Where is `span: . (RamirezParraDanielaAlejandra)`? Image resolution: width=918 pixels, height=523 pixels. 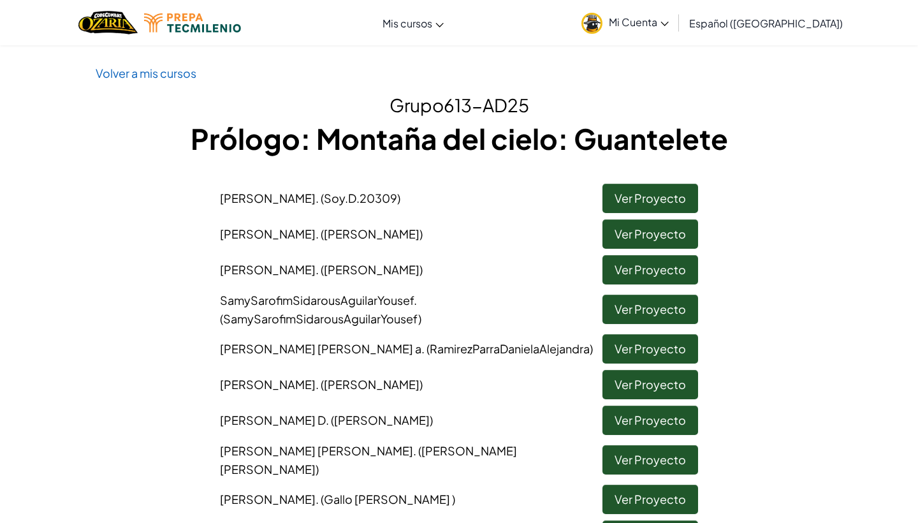 span: . (RamirezParraDanielaAlejandra) is located at coordinates (507, 348).